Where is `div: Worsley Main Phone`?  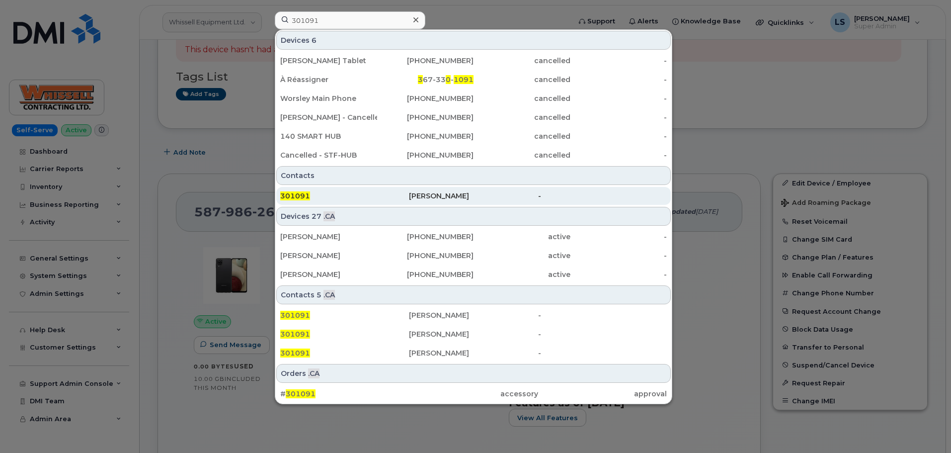
div: Worsley Main Phone is located at coordinates (329, 98).